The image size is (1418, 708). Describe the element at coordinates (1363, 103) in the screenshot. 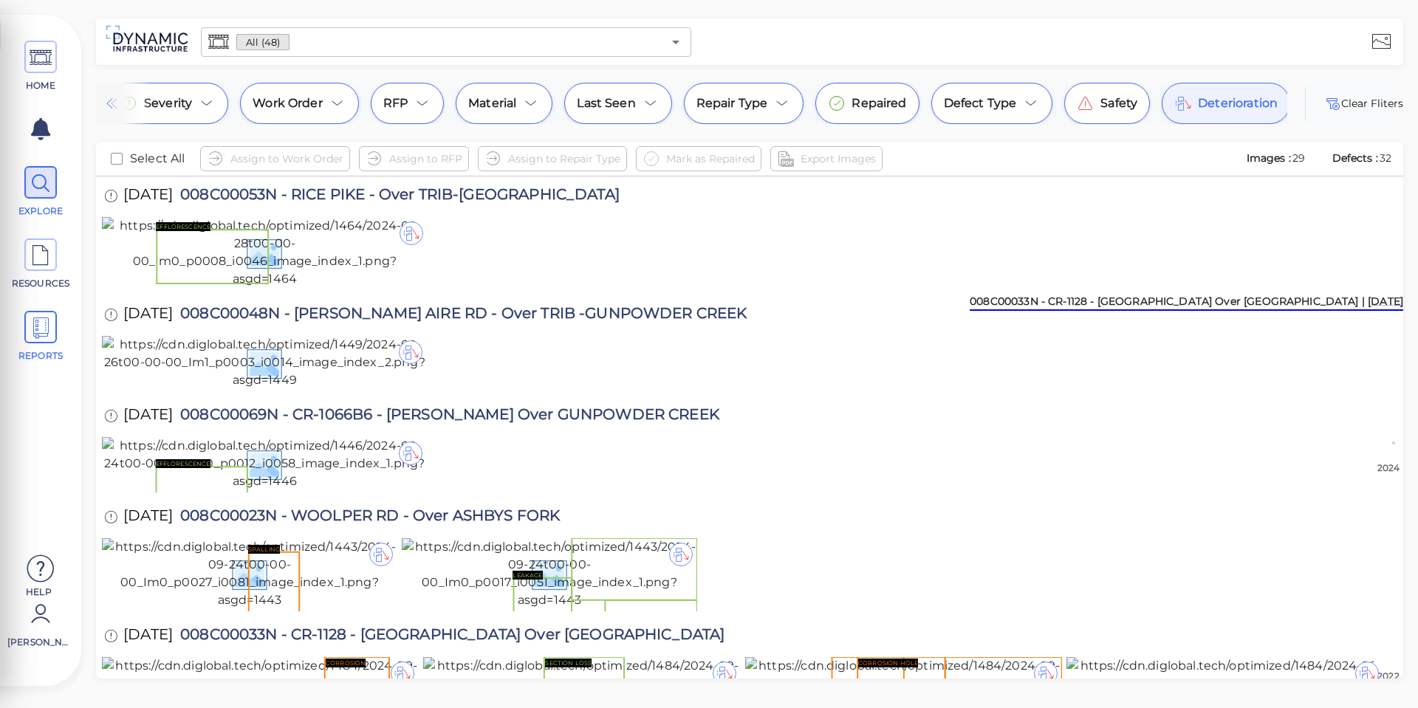

I see `span: Clear Fliters` at that location.